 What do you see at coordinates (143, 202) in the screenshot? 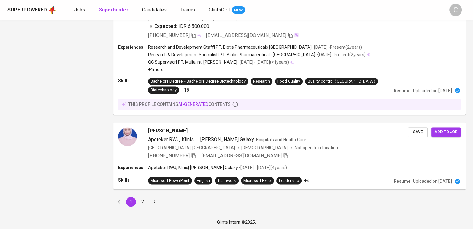
I see `button: Go to page 2` at bounding box center [143, 202].